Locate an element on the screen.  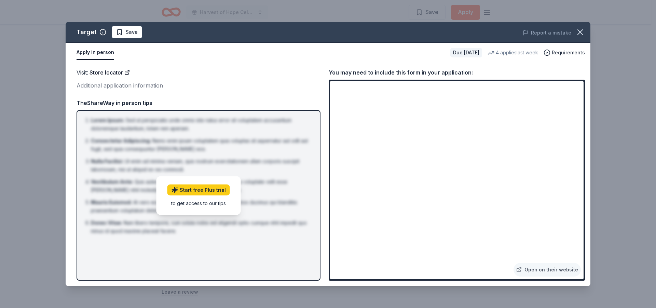
button: Report a mistake is located at coordinates (547, 33).